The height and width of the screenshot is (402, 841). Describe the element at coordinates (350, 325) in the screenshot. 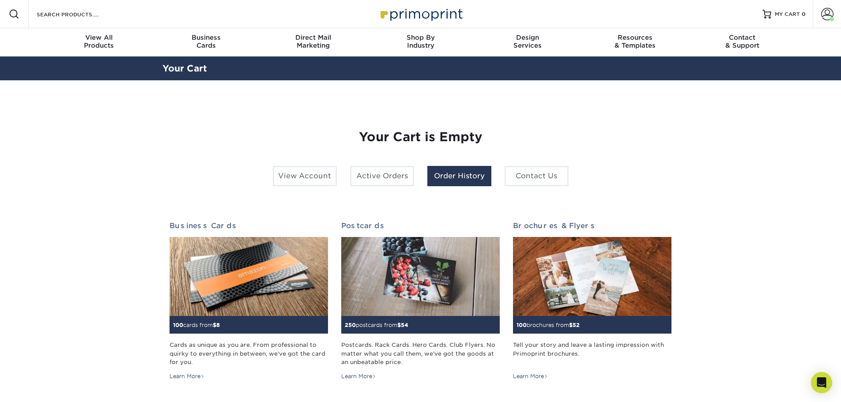

I see `span: 250` at that location.